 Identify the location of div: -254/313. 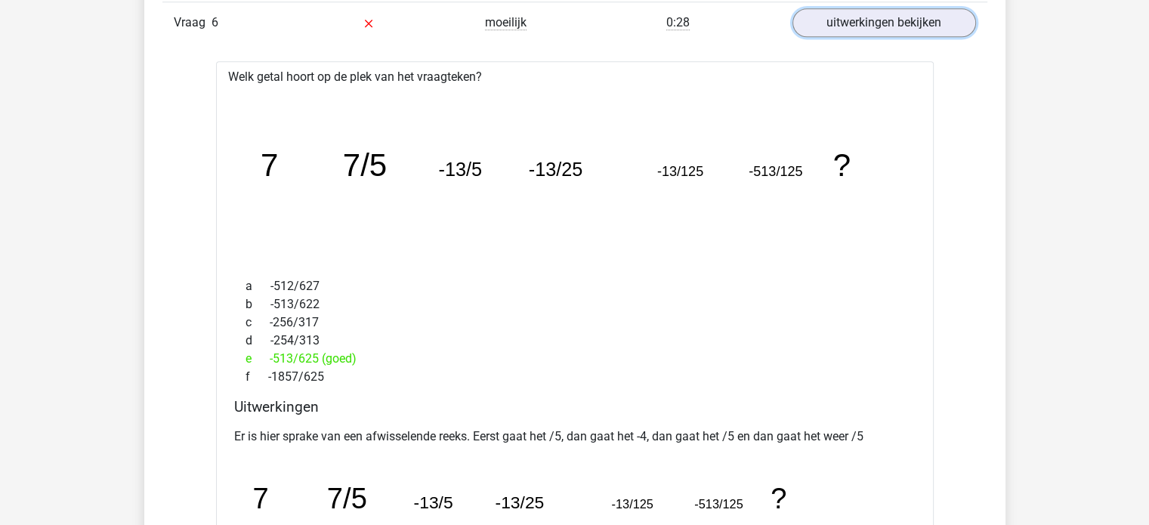
(575, 341).